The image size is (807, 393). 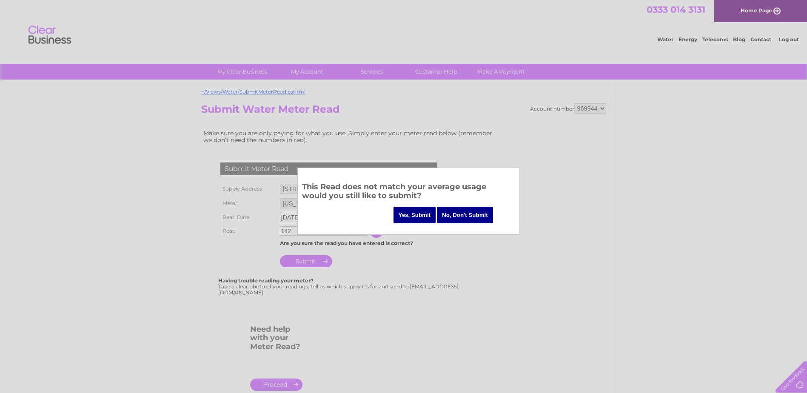 What do you see at coordinates (688, 39) in the screenshot?
I see `a: Energy` at bounding box center [688, 39].